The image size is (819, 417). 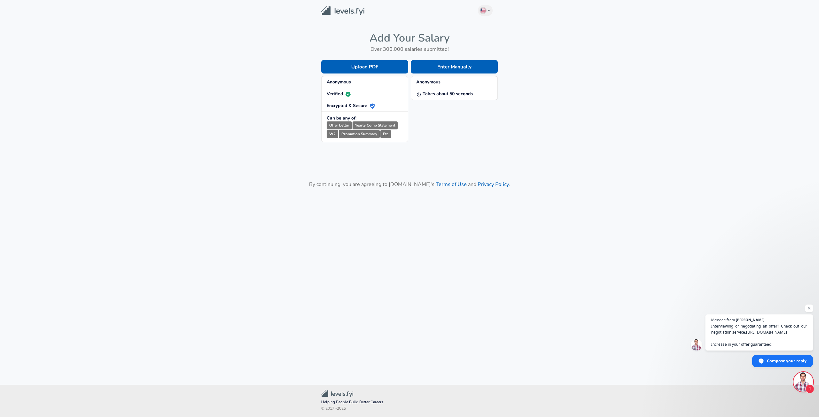 I want to click on small: Etc, so click(x=385, y=134).